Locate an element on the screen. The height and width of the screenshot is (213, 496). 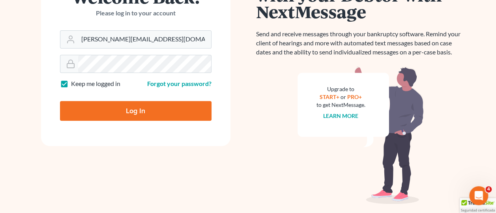
span: or is located at coordinates (343, 97).